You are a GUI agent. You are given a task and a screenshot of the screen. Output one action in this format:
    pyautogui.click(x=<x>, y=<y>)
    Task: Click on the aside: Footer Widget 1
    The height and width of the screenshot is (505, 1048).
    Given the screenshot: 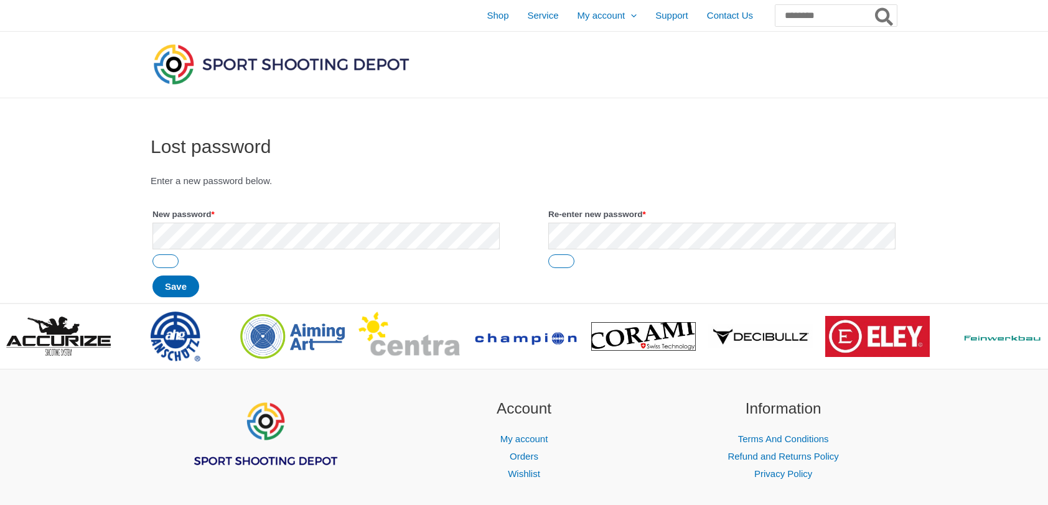 What is the action you would take?
    pyautogui.click(x=265, y=448)
    